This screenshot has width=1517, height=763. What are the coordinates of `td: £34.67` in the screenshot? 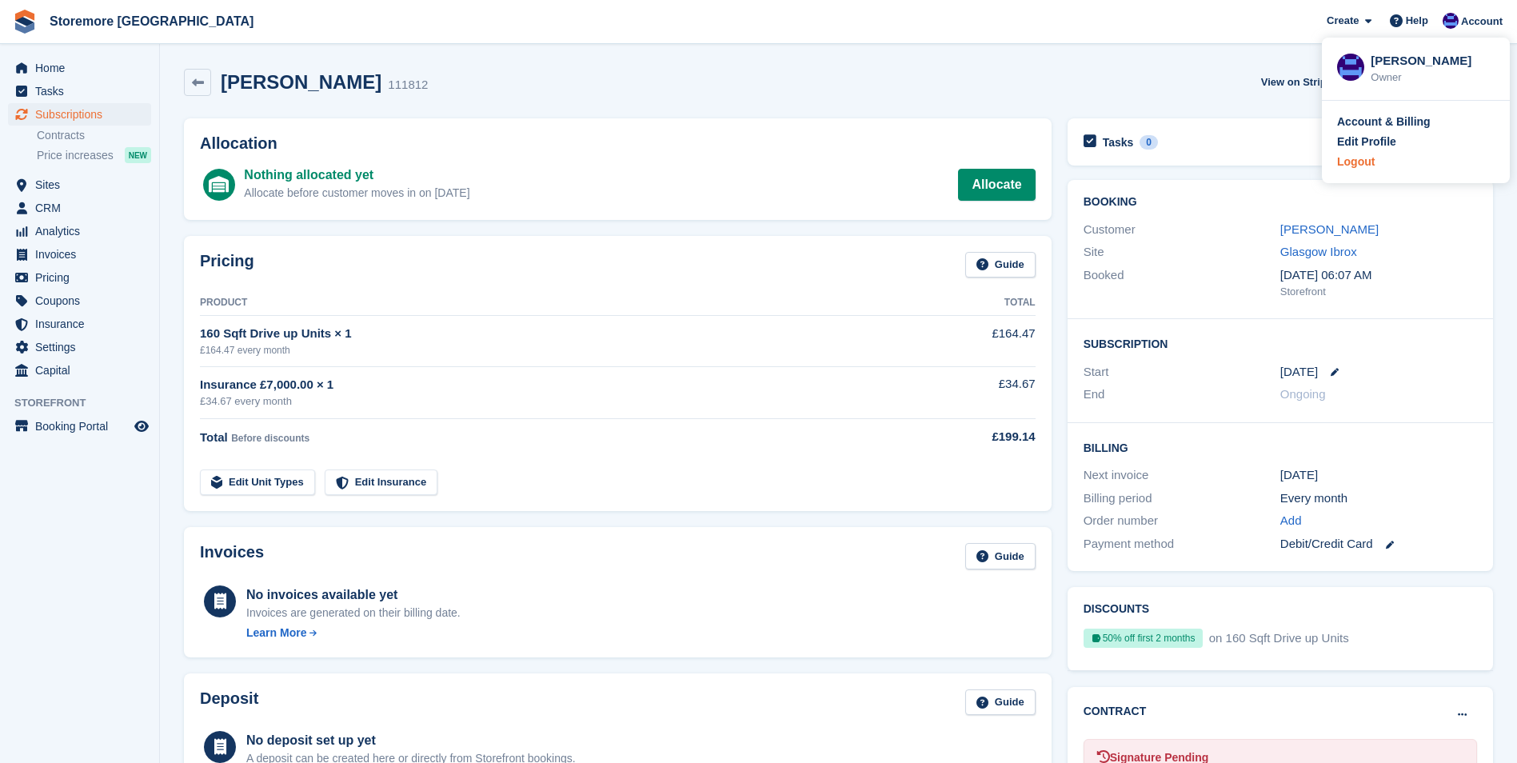 It's located at (970, 392).